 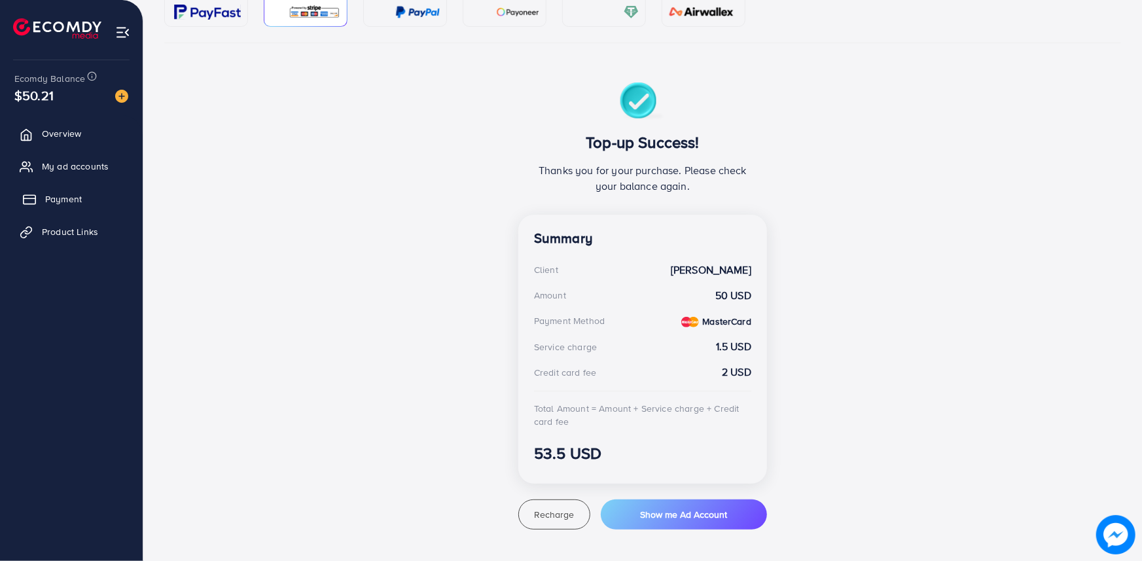 I want to click on div: Client, so click(x=546, y=270).